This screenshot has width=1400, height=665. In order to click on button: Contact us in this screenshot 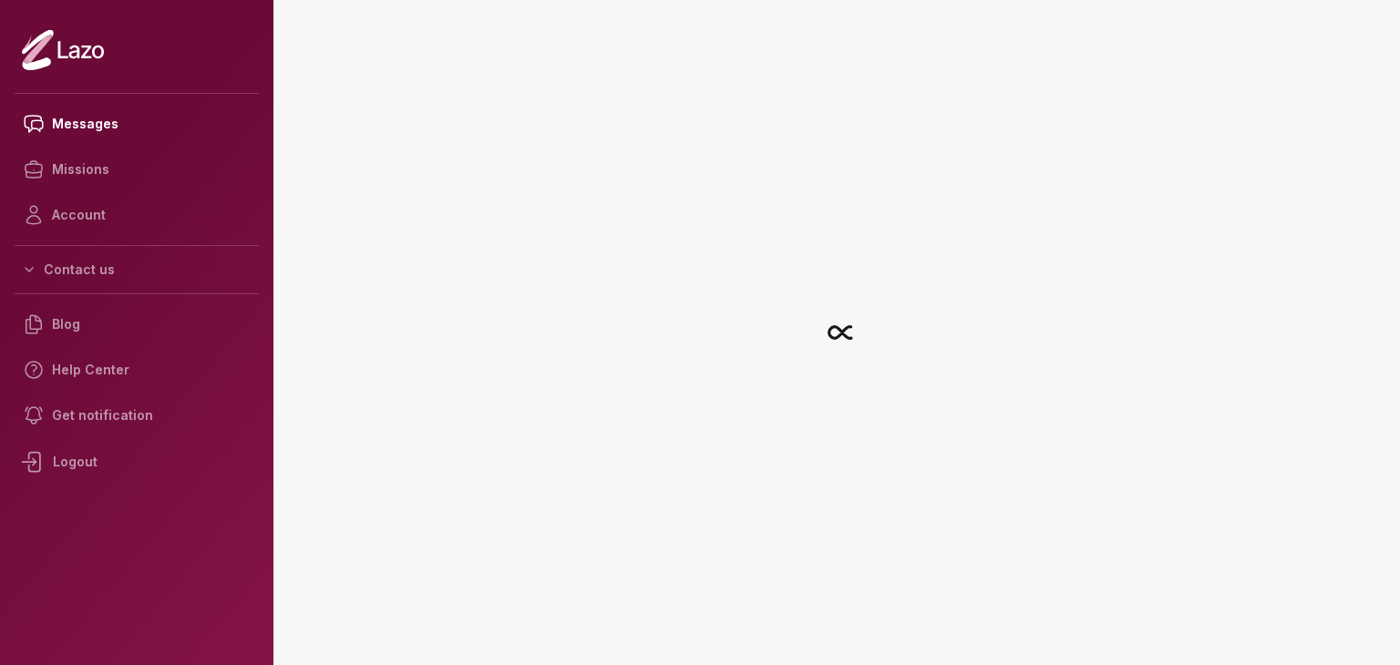, I will do `click(137, 270)`.